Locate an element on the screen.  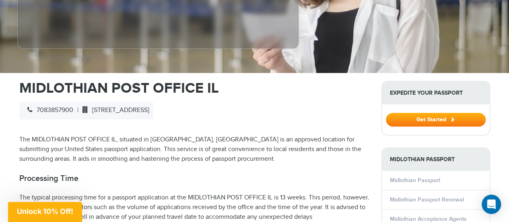
div: Unlock 10% Off! is located at coordinates (45, 212).